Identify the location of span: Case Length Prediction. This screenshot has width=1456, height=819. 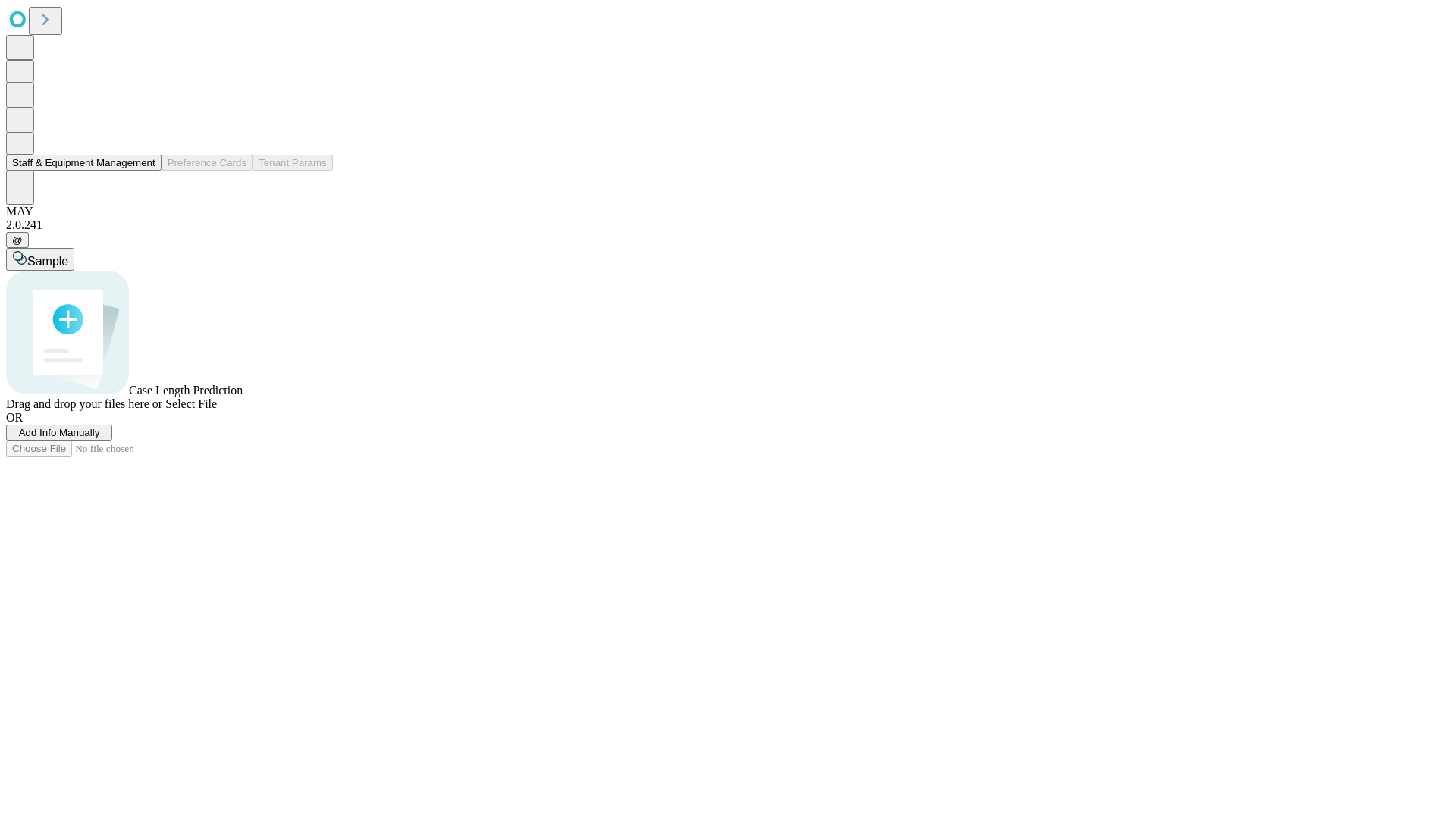
(186, 390).